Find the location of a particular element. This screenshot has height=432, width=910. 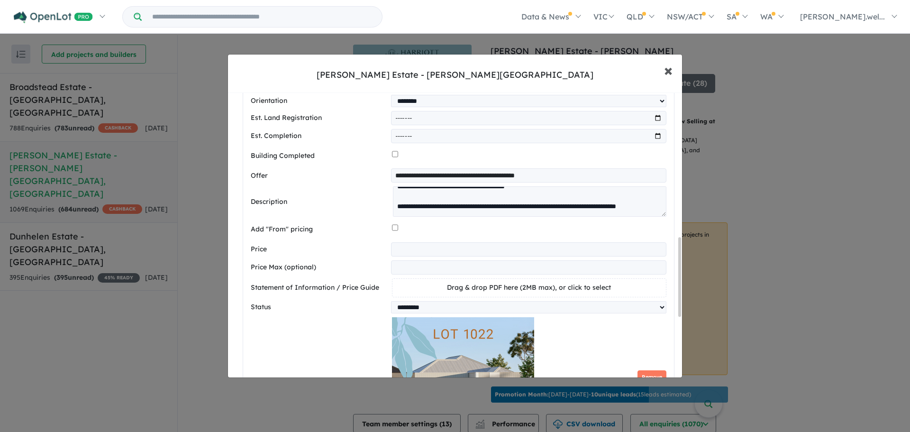

label: Price is located at coordinates (319, 249).